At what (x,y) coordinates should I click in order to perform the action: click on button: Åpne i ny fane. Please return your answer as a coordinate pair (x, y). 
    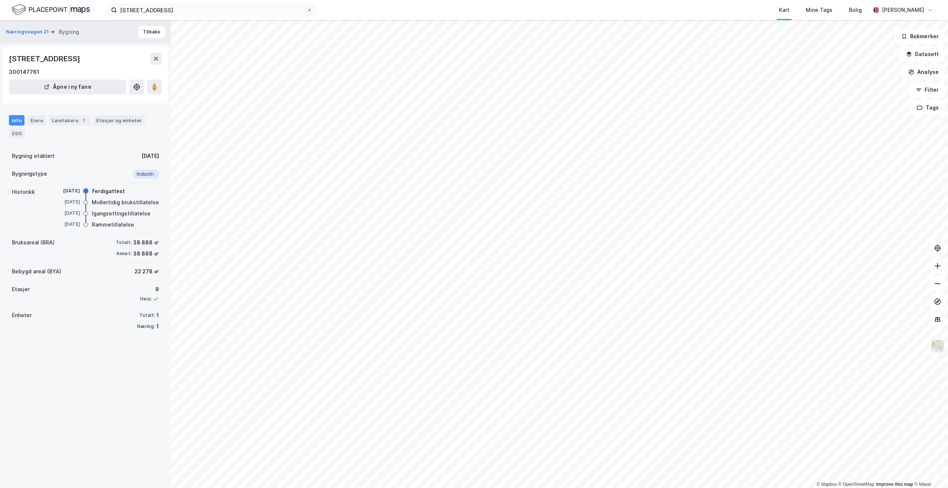
    Looking at the image, I should click on (68, 87).